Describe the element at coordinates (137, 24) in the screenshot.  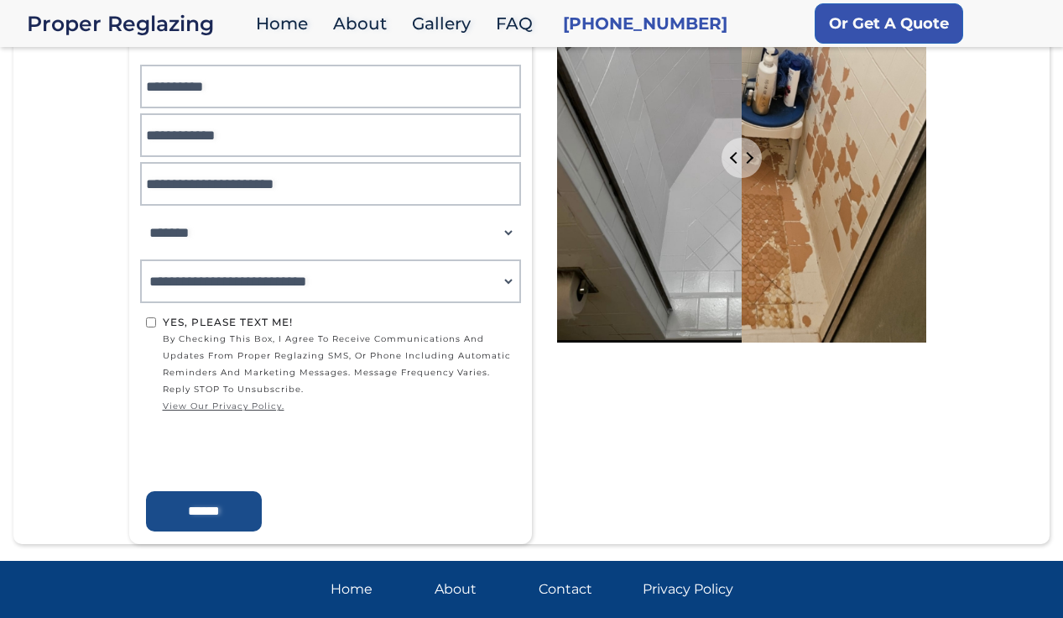
I see `a: home` at that location.